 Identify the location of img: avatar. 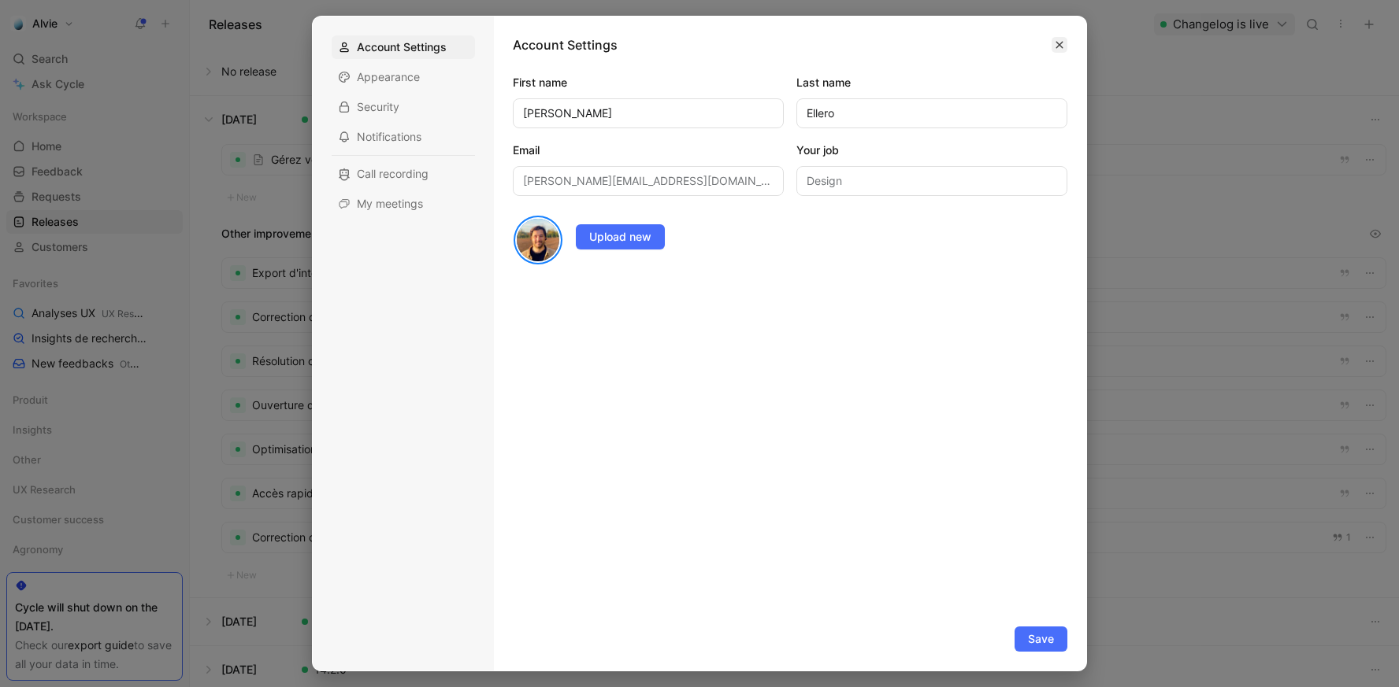
(538, 240).